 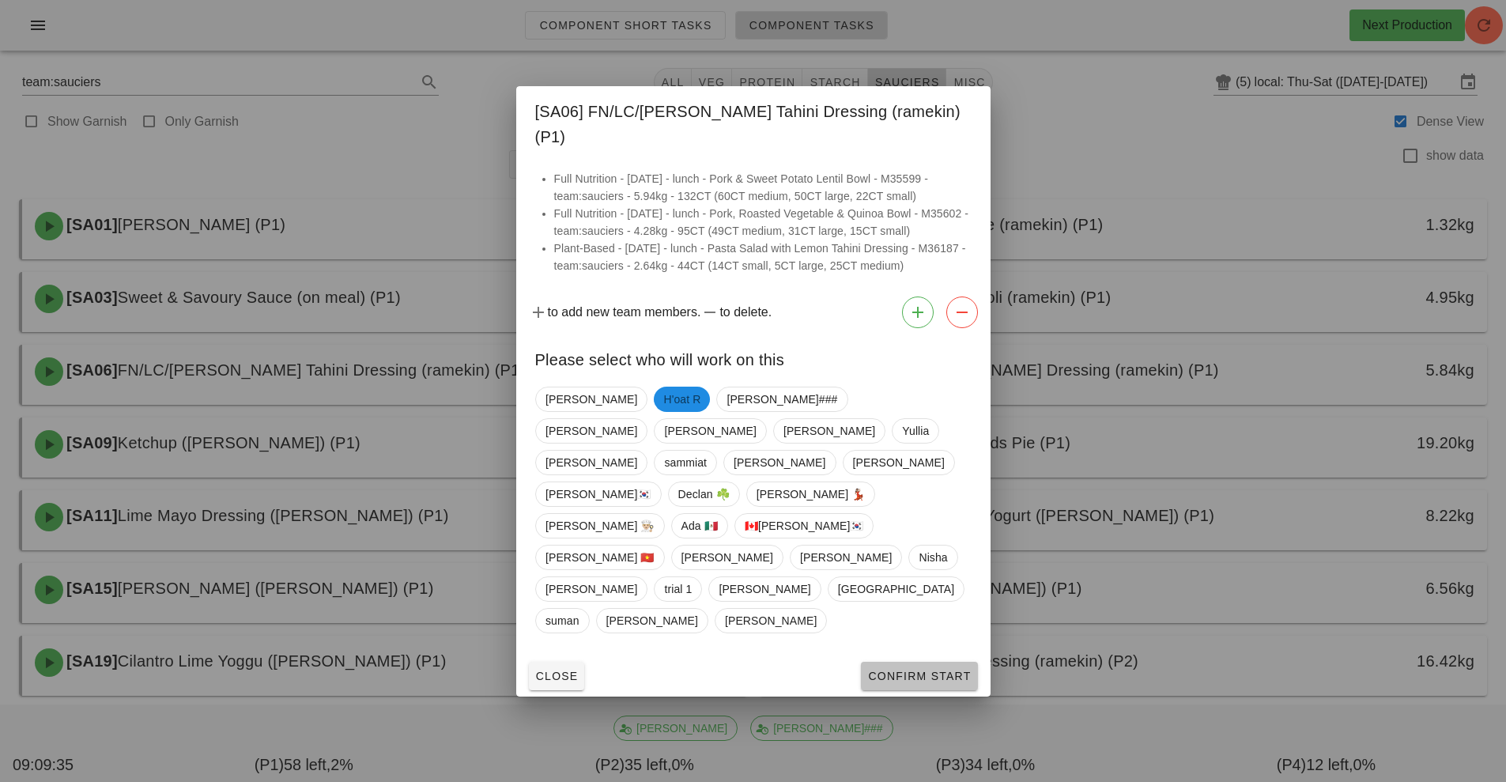 I want to click on div: Please select who will work on this, so click(x=753, y=357).